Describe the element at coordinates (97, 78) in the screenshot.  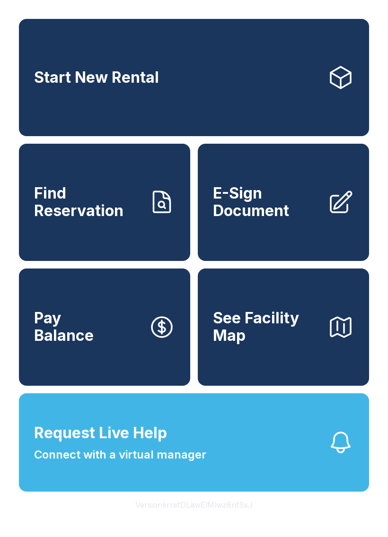
I see `span: Start New Rental` at that location.